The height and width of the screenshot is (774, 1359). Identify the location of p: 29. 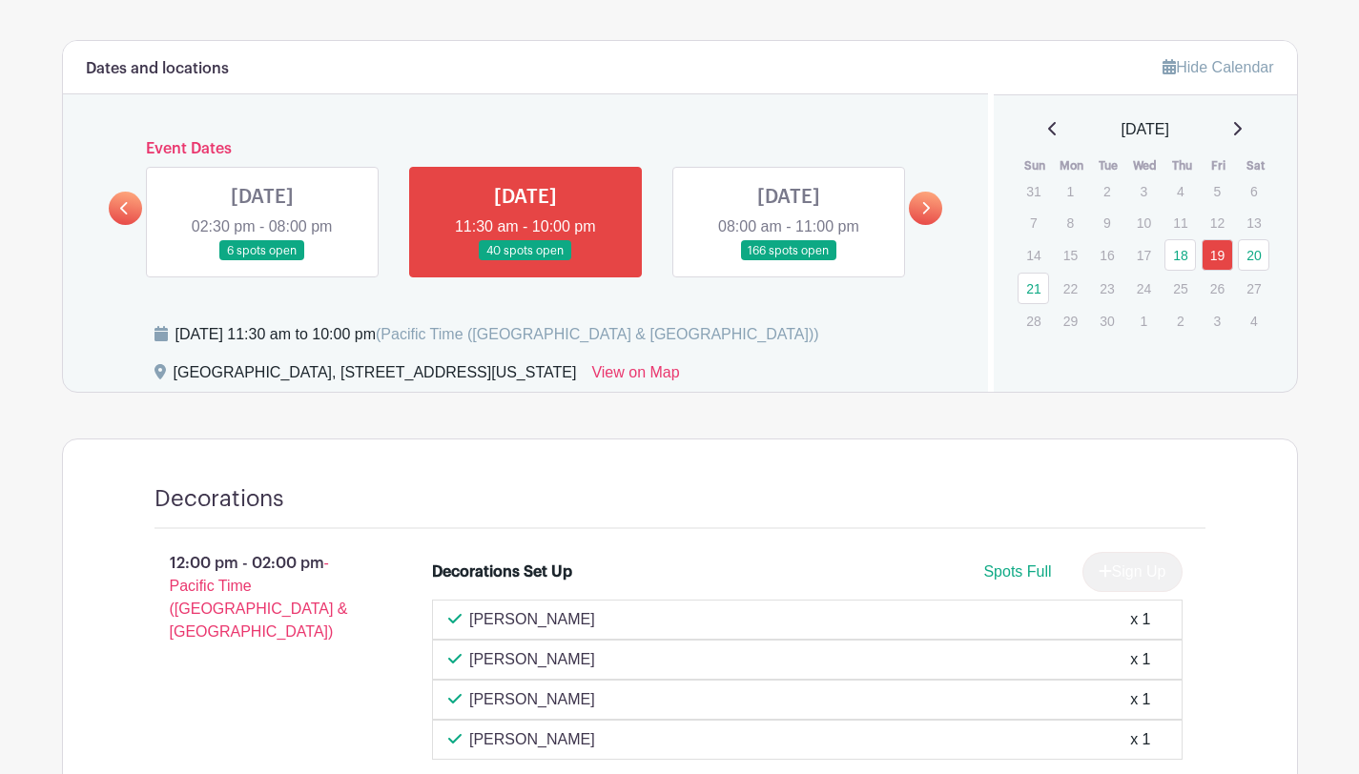
(1070, 320).